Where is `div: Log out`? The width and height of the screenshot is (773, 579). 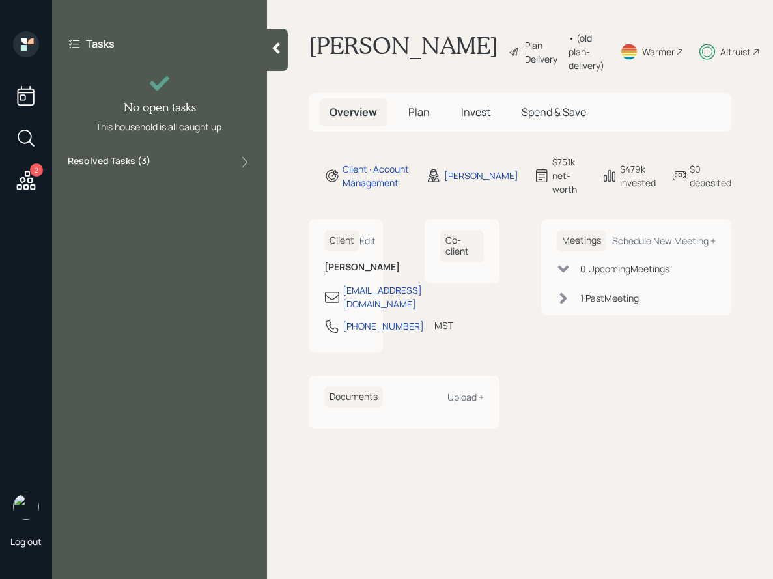
div: Log out is located at coordinates (26, 541).